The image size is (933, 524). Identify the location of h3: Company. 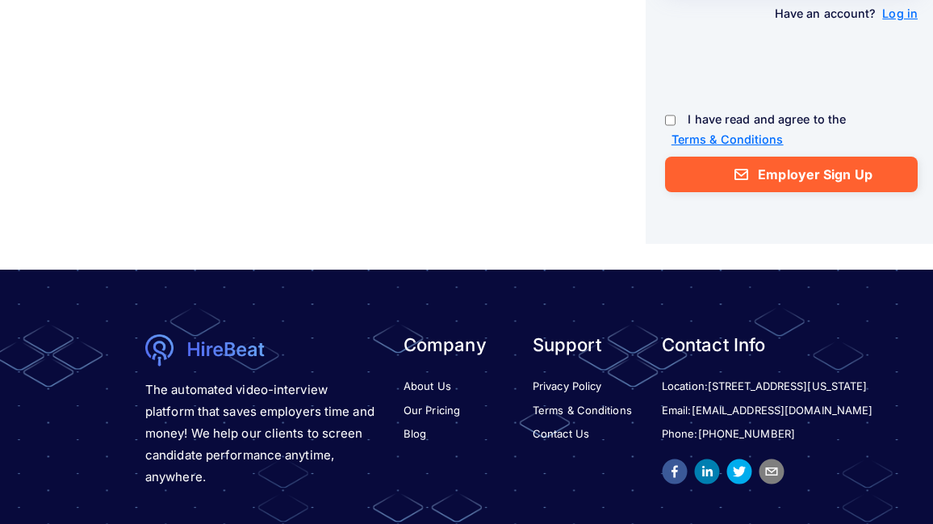
(456, 345).